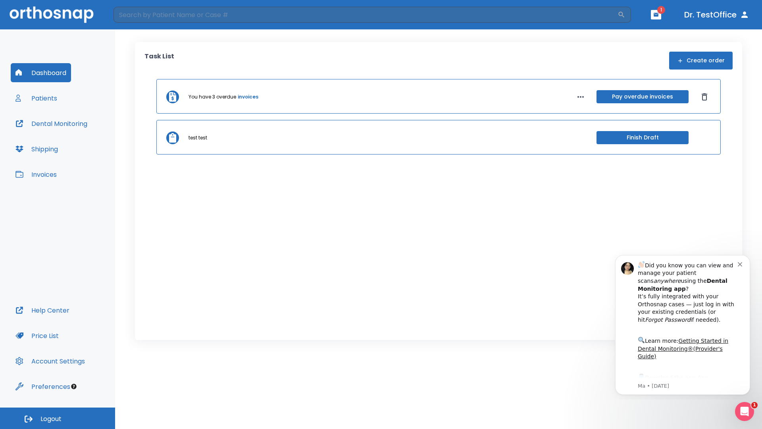 This screenshot has height=429, width=762. What do you see at coordinates (43, 386) in the screenshot?
I see `a: Preferences` at bounding box center [43, 386].